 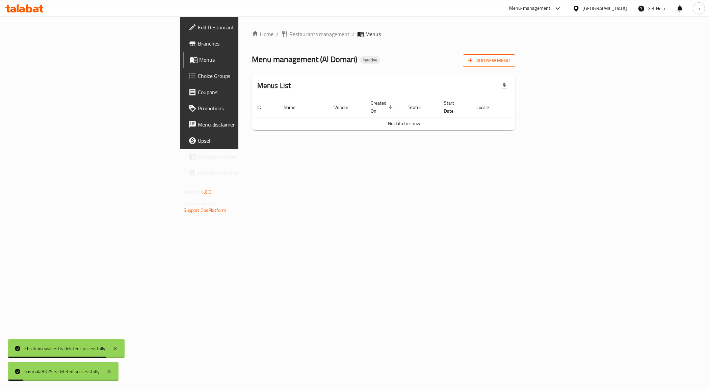 I want to click on a: Branches, so click(x=241, y=44).